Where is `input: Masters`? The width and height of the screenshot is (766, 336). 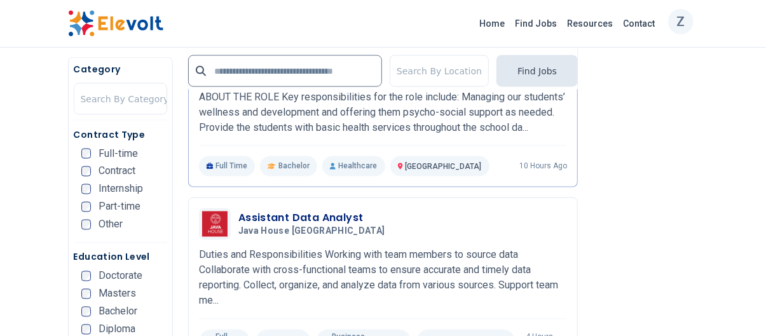 input: Masters is located at coordinates (86, 294).